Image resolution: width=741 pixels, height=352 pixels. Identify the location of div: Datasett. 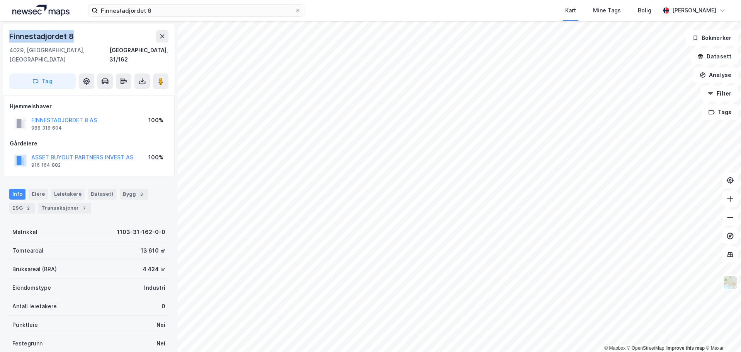
(102, 194).